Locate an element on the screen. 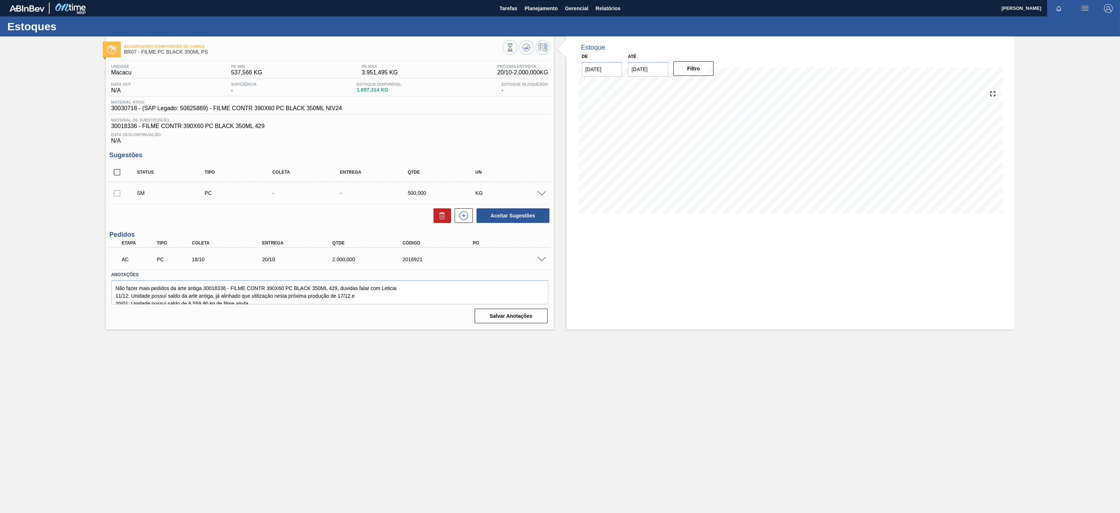  span: 537,566 KG is located at coordinates (247, 73).